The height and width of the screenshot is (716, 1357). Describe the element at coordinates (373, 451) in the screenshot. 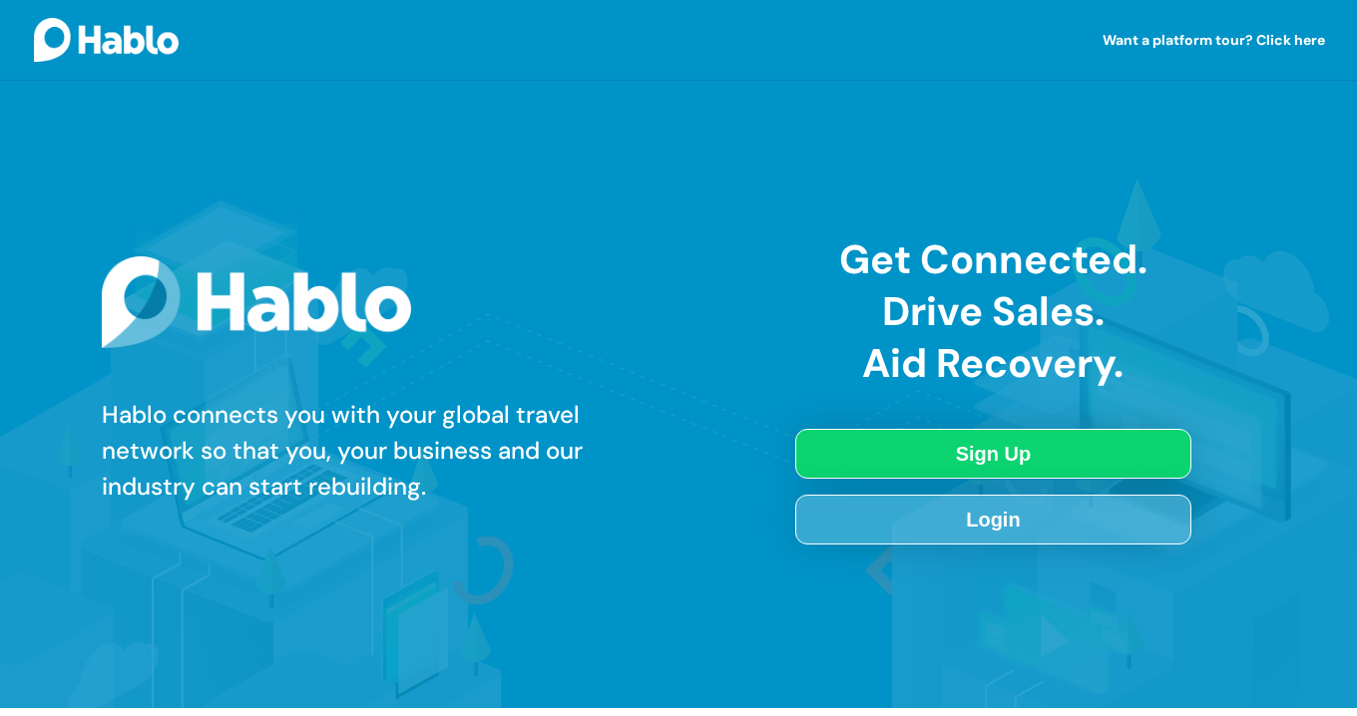

I see `div: Hablo connects you with your global travel network so that you, your business and our industry ca...` at that location.